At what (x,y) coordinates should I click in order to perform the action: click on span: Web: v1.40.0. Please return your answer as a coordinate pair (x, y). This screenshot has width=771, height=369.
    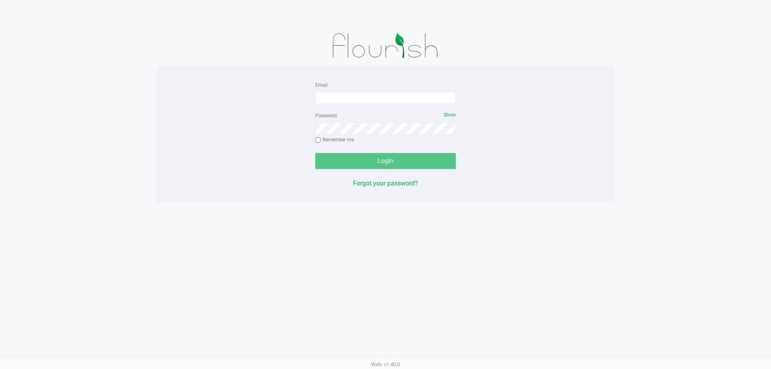
    Looking at the image, I should click on (386, 364).